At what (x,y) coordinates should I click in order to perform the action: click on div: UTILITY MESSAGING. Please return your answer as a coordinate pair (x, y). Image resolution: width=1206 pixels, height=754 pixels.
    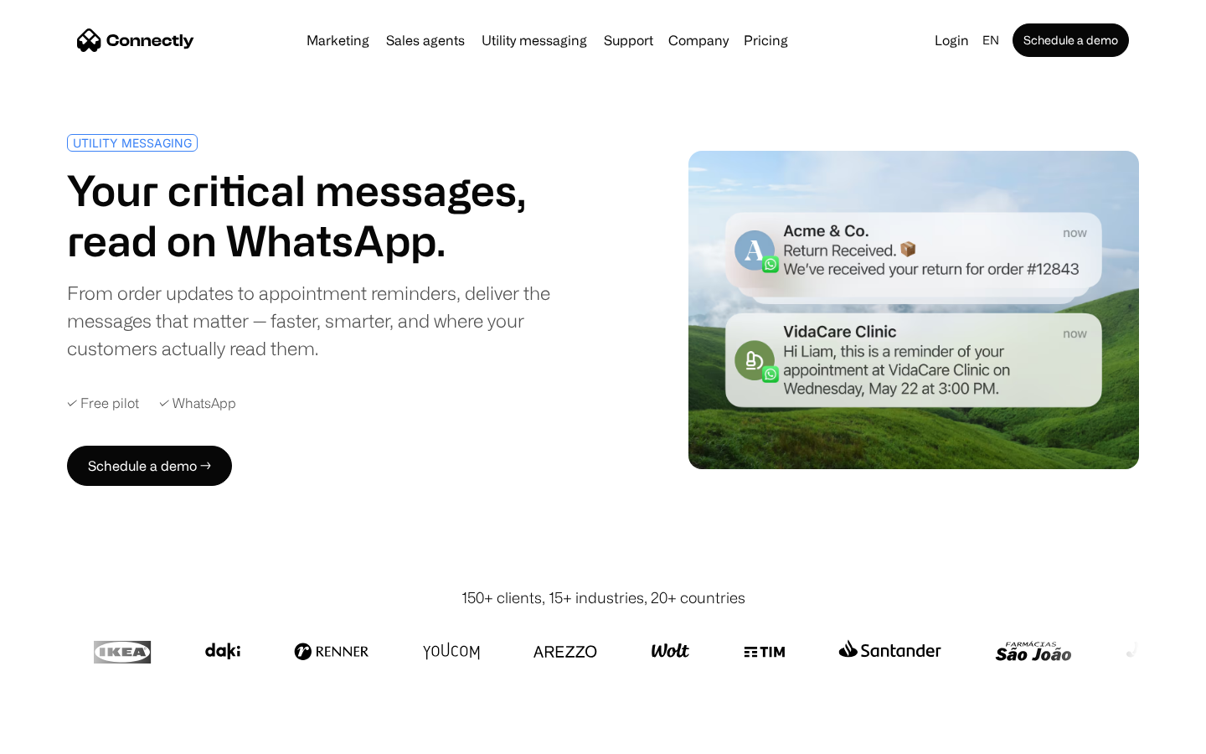
    Looking at the image, I should click on (132, 142).